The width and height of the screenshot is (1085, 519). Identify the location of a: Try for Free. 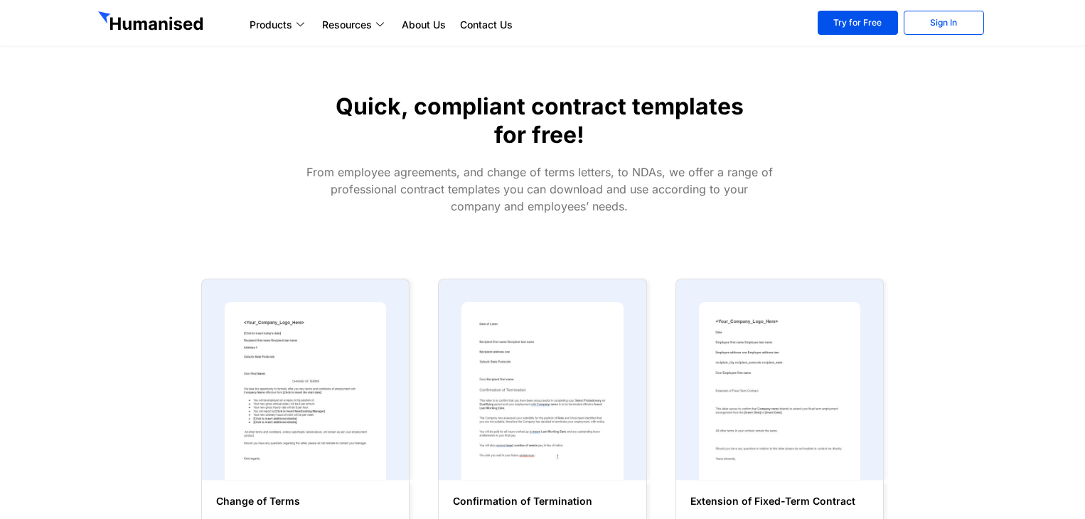
(857, 23).